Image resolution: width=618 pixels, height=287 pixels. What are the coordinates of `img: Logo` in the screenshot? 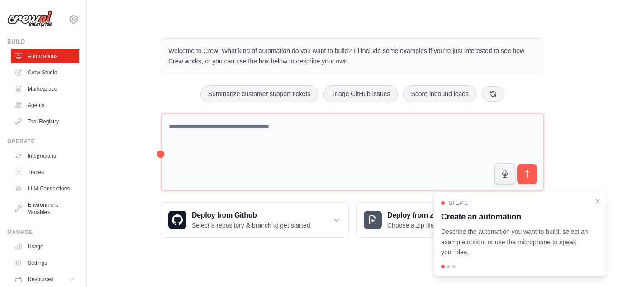 It's located at (30, 19).